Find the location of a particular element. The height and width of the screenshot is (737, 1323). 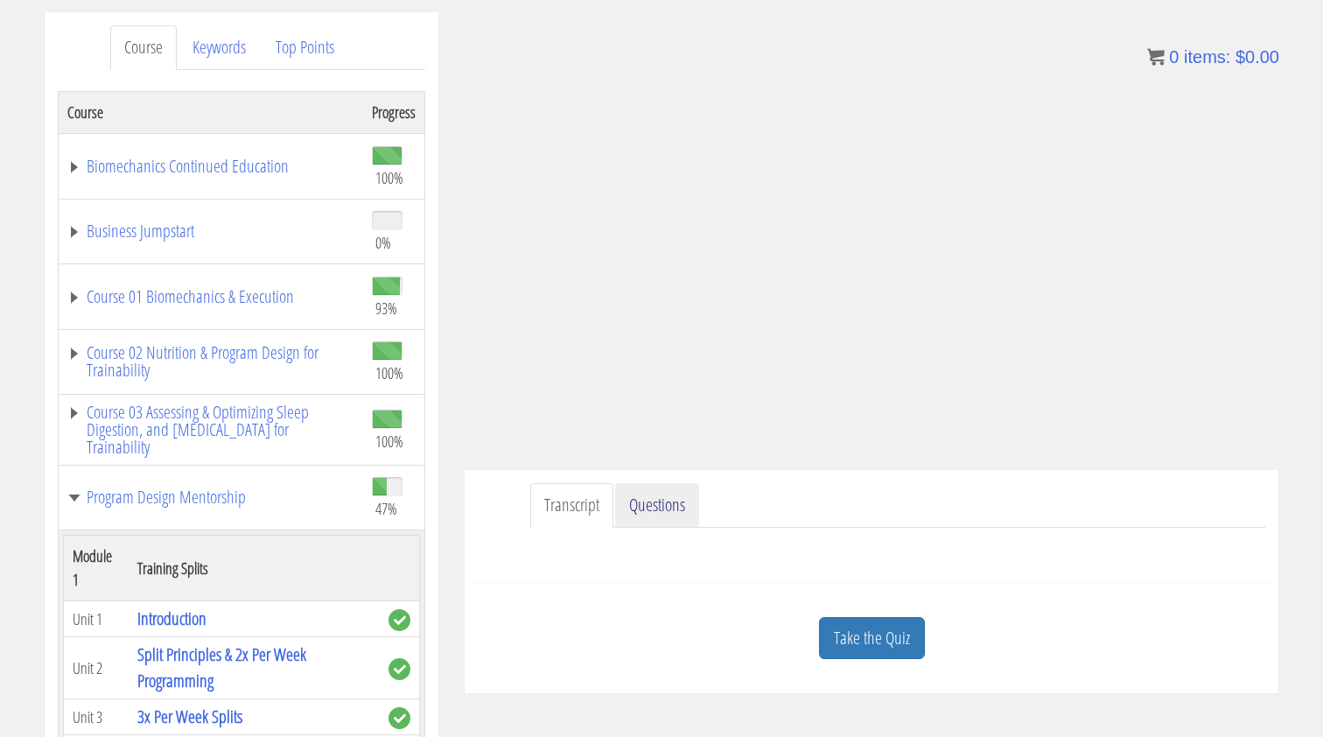

span: 0% is located at coordinates (383, 242).